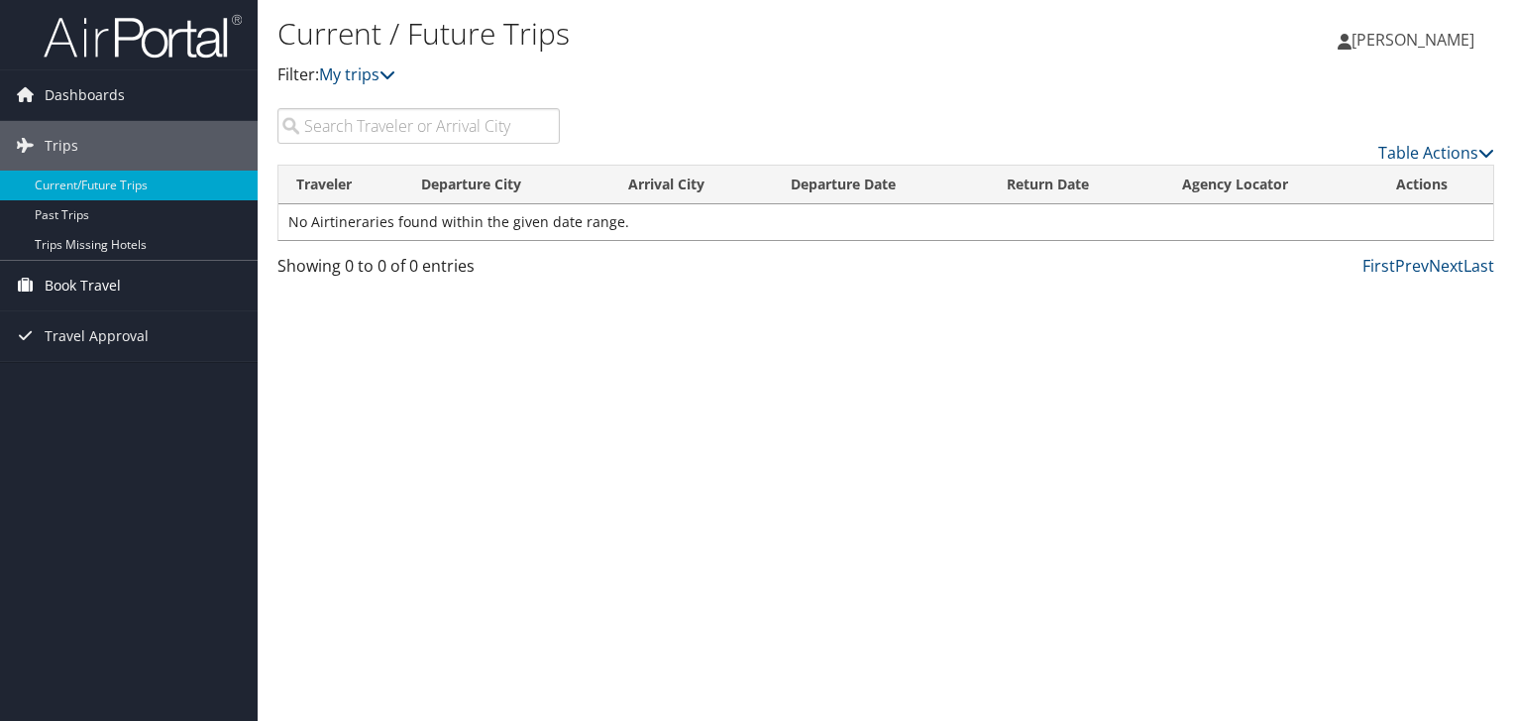 The width and height of the screenshot is (1514, 721). What do you see at coordinates (61, 146) in the screenshot?
I see `span: Trips` at bounding box center [61, 146].